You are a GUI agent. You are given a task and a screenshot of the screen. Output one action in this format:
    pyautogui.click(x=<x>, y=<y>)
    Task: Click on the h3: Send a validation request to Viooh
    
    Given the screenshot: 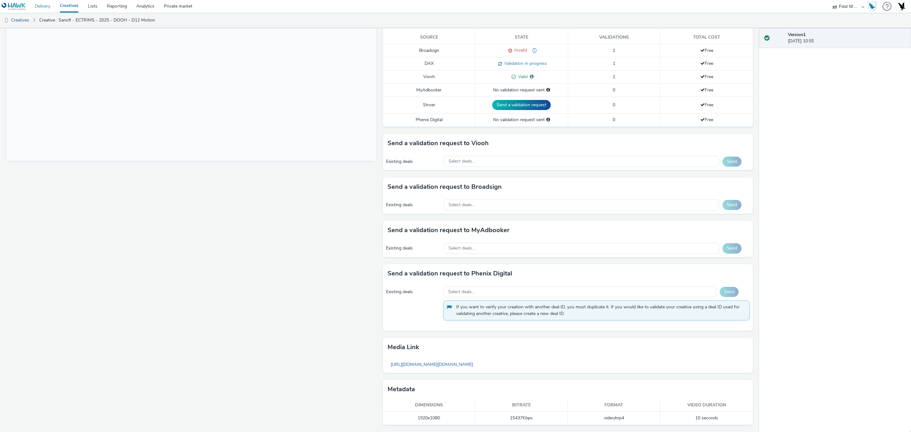 What is the action you would take?
    pyautogui.click(x=438, y=143)
    